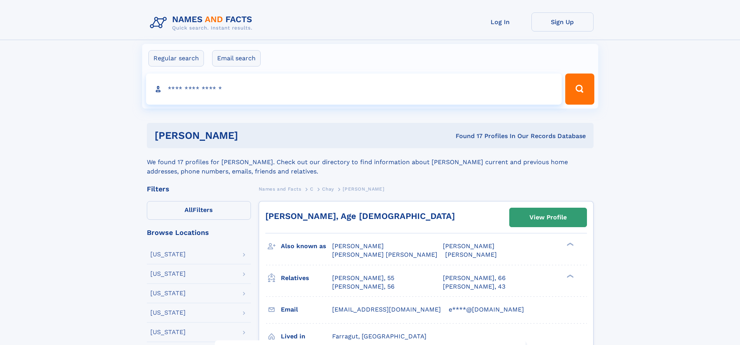  I want to click on a: View Profile, so click(548, 217).